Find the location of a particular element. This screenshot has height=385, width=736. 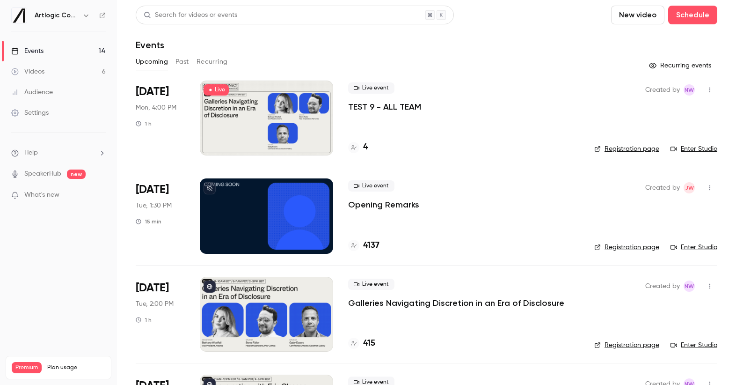

h4: 415 is located at coordinates (369, 343).